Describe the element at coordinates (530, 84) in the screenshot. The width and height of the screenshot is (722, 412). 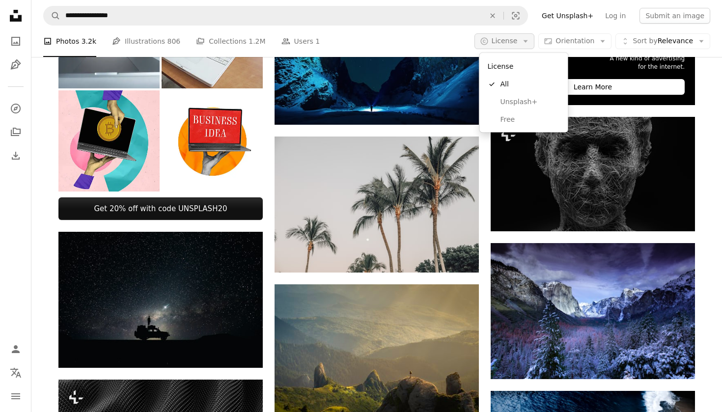
I see `span: All` at that location.